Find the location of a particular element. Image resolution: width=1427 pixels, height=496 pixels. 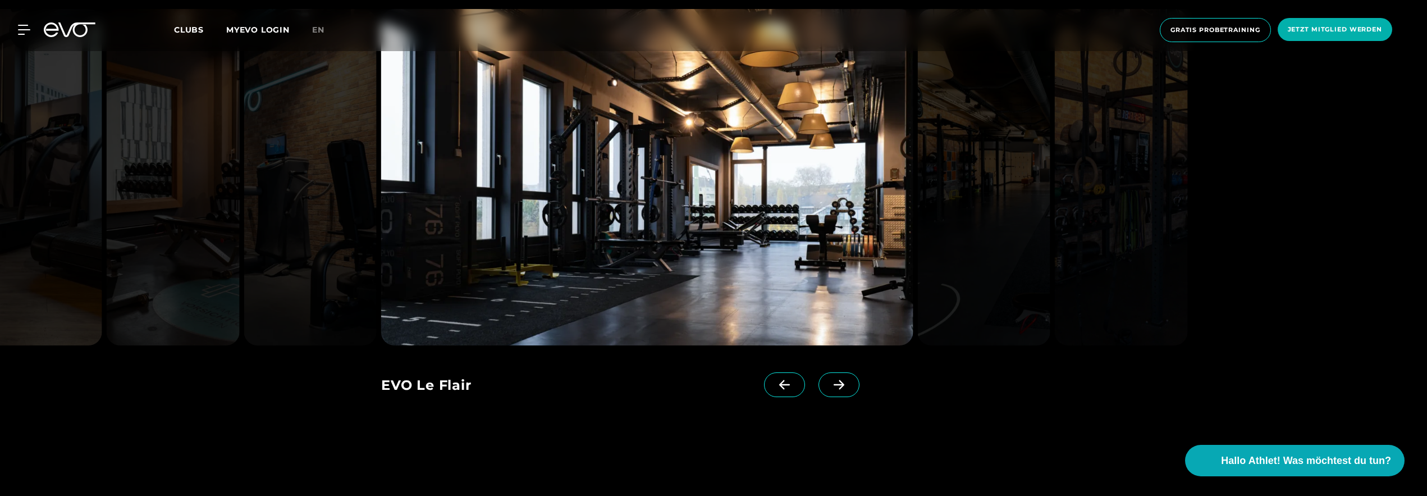

a: MYEVO LOGIN is located at coordinates (258, 30).